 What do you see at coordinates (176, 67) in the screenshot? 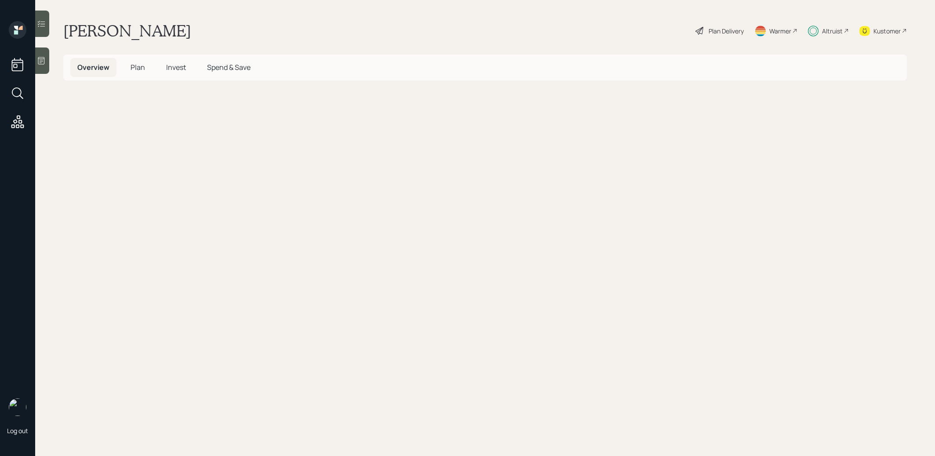
I see `span: Invest` at bounding box center [176, 67].